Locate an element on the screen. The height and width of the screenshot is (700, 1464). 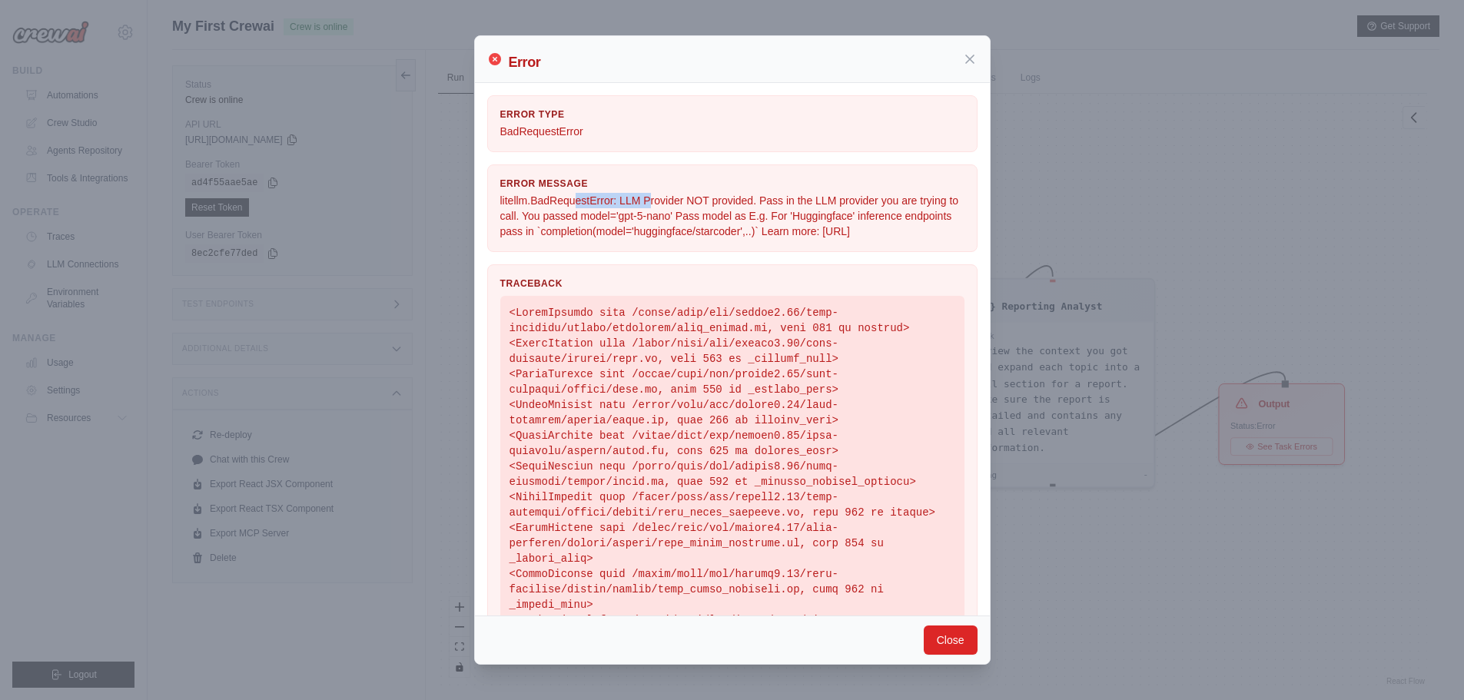
button: Close is located at coordinates (950, 640).